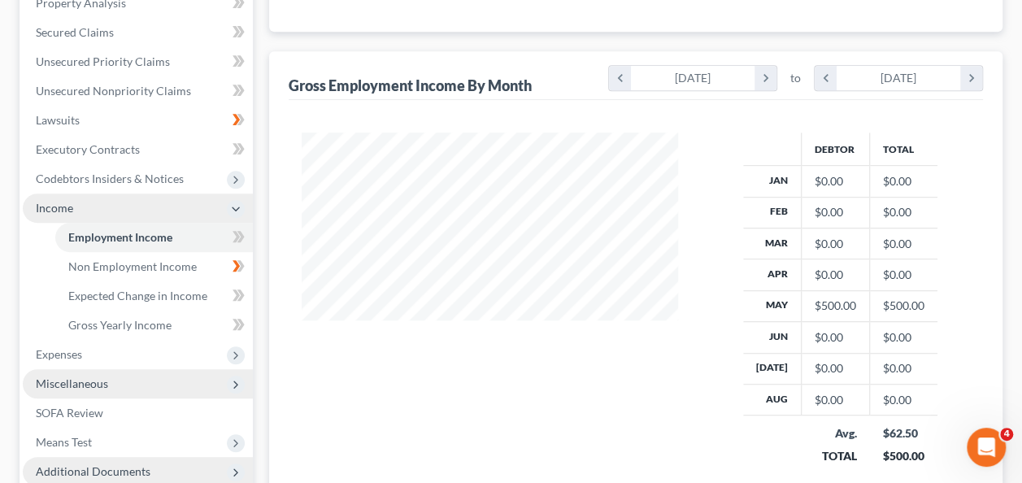  What do you see at coordinates (120, 237) in the screenshot?
I see `span: Employment Income` at bounding box center [120, 237].